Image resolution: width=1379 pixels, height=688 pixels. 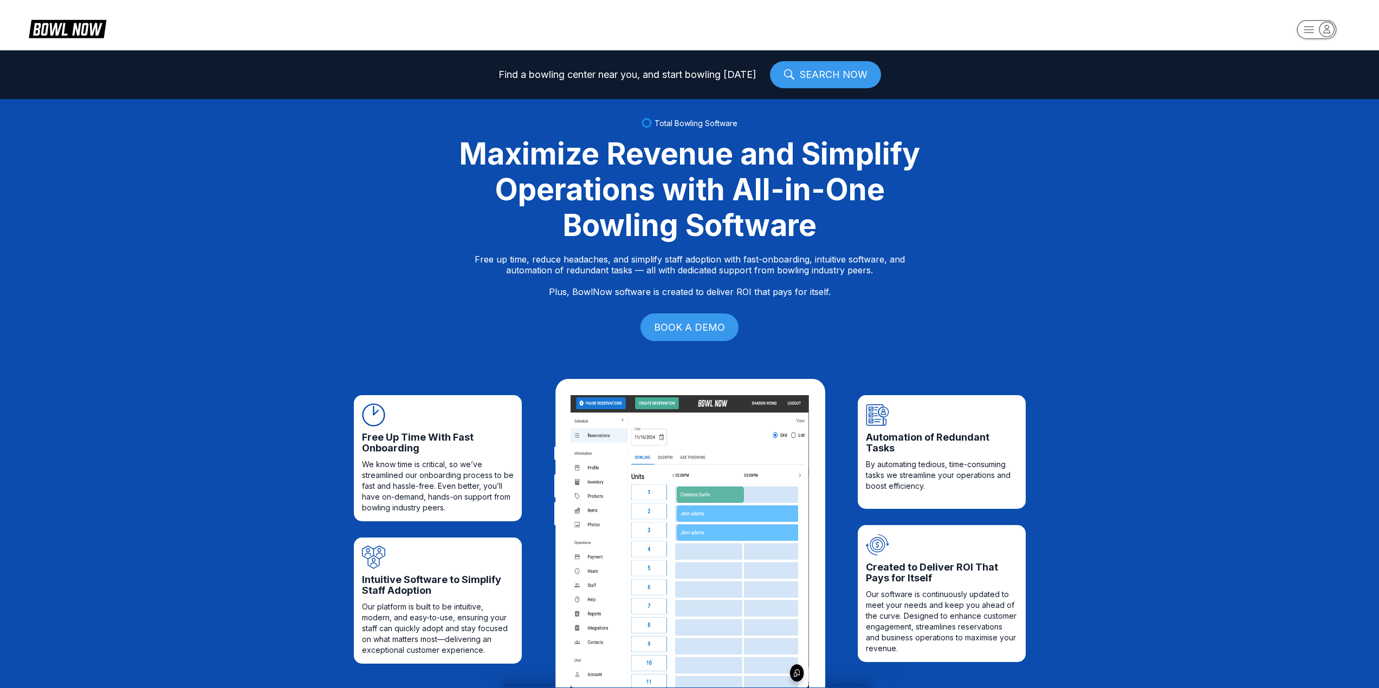 What do you see at coordinates (695, 123) in the screenshot?
I see `span: Total Bowling Software` at bounding box center [695, 123].